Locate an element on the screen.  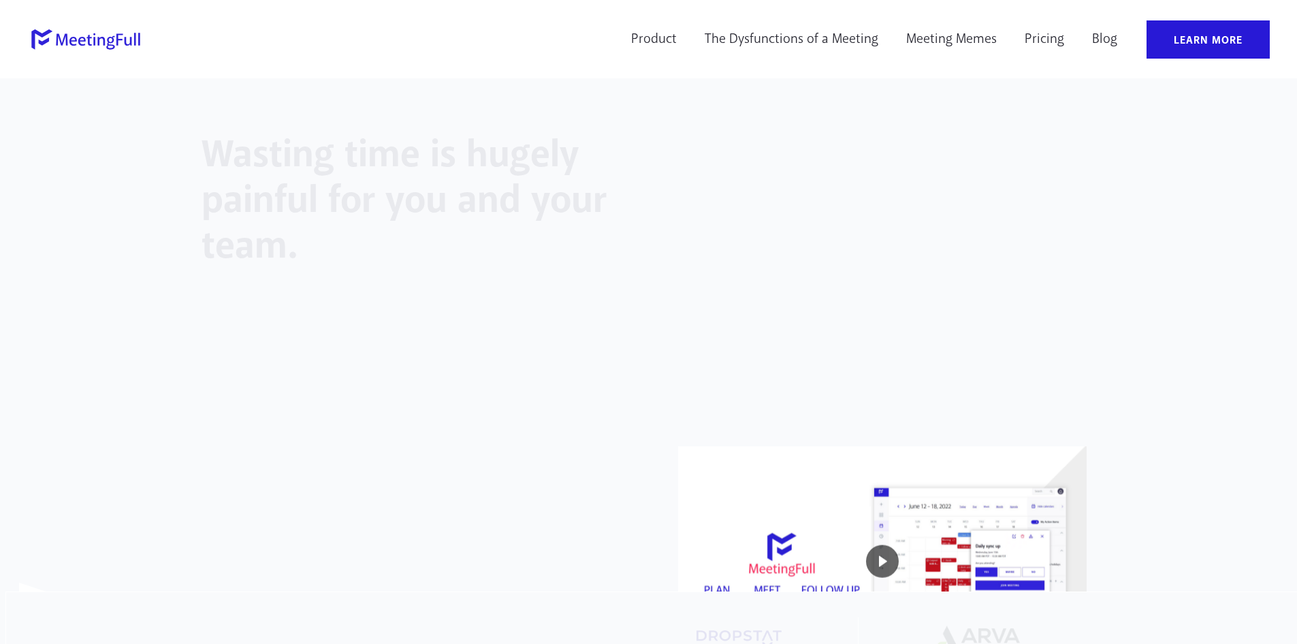
div: Wasting time is hugely painful for you and your team. is located at coordinates (416, 202).